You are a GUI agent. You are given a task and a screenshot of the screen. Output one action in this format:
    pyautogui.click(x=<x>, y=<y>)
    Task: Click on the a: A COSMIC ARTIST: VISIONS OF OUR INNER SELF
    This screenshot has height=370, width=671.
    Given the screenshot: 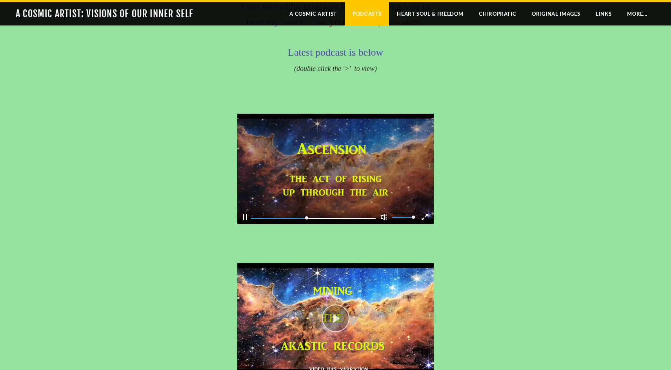 What is the action you would take?
    pyautogui.click(x=104, y=14)
    